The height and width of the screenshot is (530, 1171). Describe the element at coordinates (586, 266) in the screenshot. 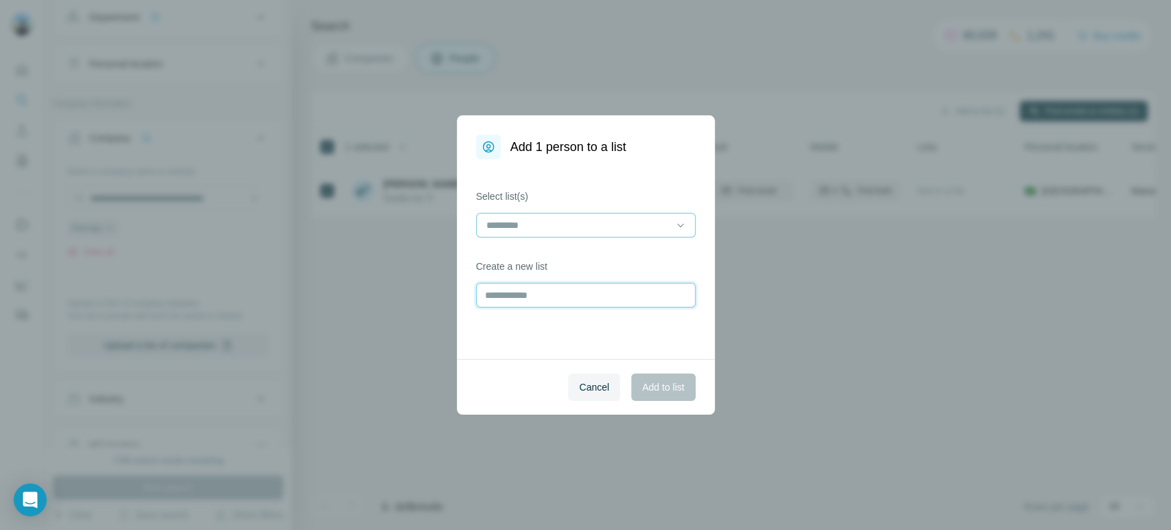

I see `label: Create a new list` at that location.